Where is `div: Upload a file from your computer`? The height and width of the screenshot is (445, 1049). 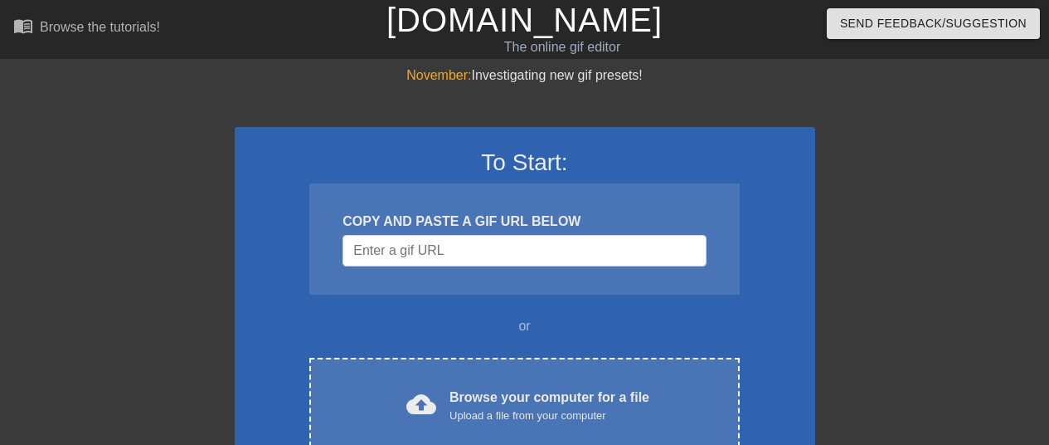 div: Upload a file from your computer is located at coordinates (549, 416).